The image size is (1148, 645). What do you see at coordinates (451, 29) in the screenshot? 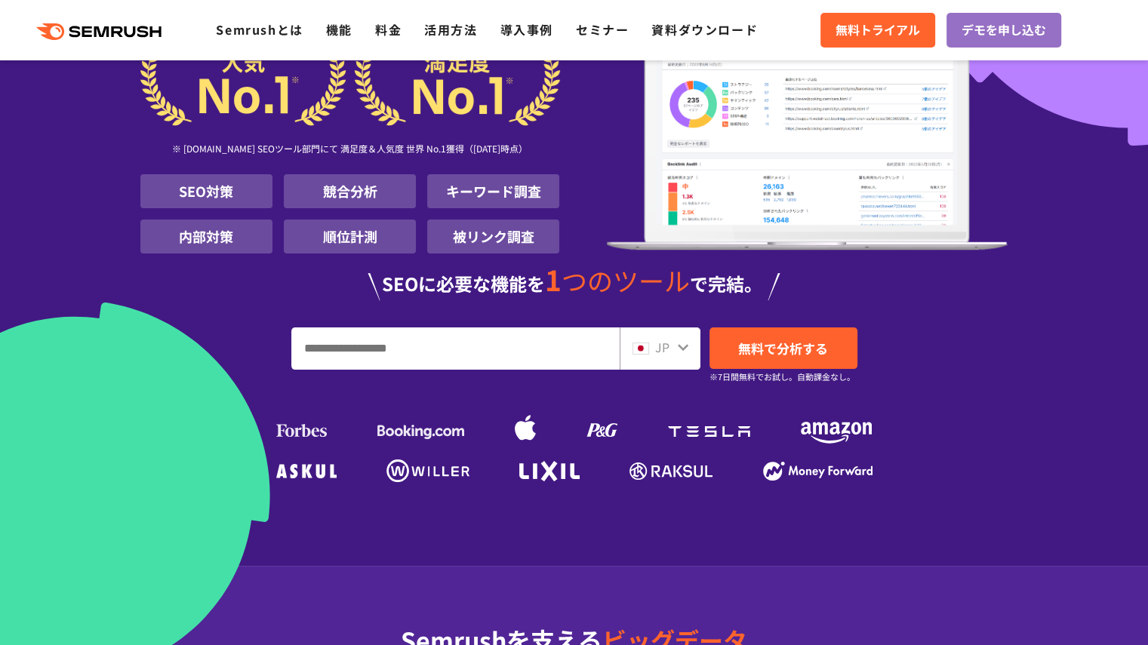
I see `a: 活用方法` at bounding box center [451, 29].